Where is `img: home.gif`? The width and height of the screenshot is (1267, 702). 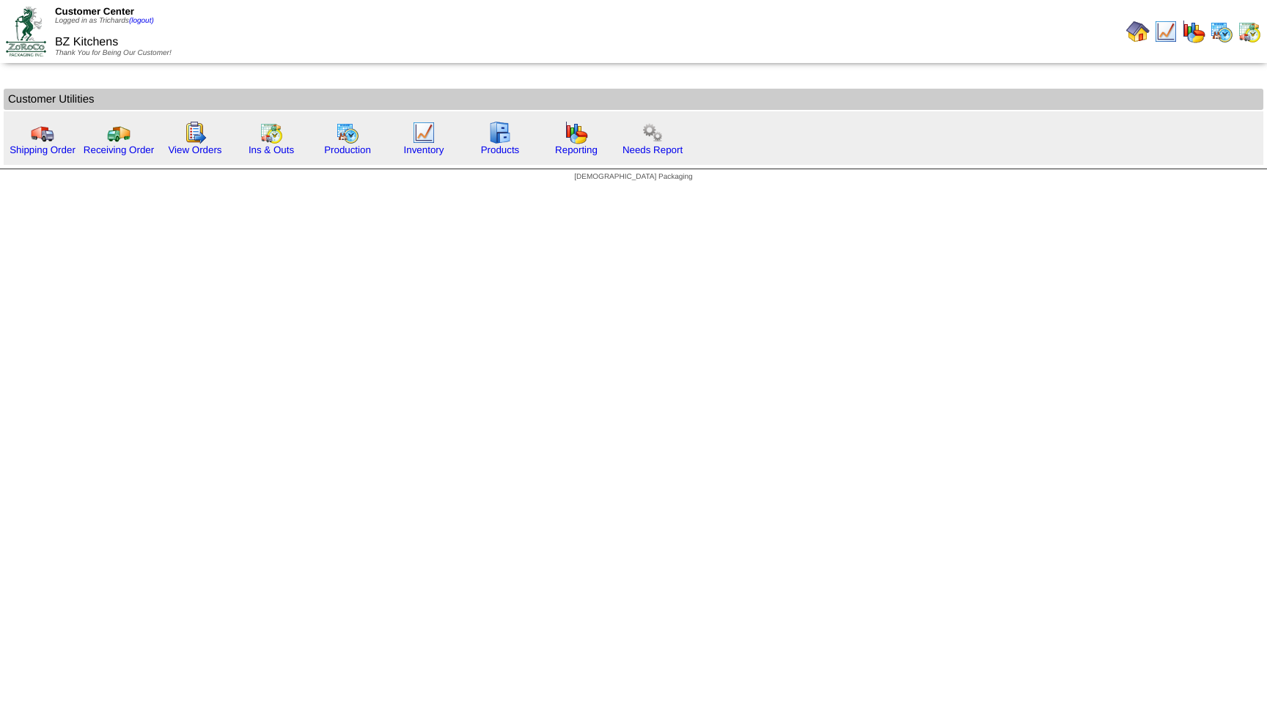 img: home.gif is located at coordinates (1138, 32).